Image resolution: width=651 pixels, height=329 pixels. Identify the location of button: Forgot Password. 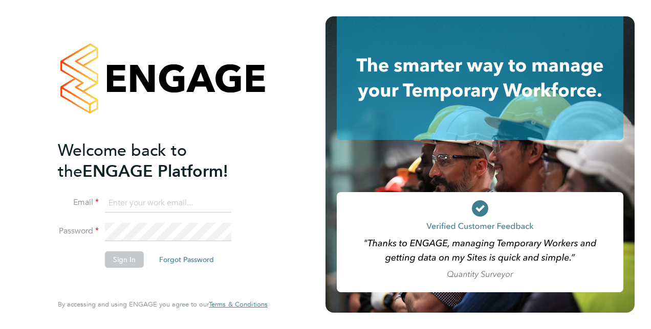
(186, 260).